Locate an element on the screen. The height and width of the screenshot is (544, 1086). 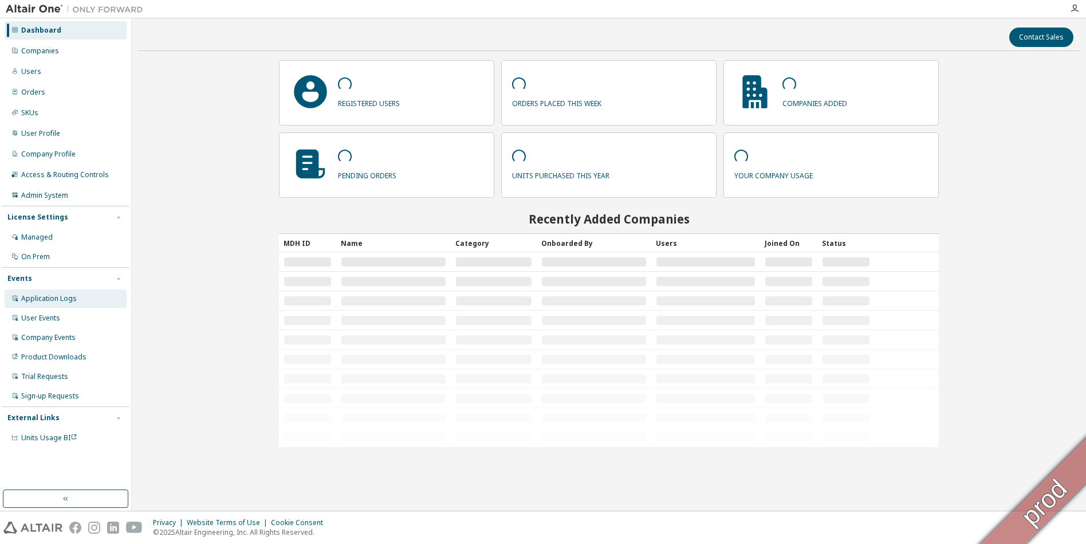
div: Company Profile is located at coordinates (48, 154).